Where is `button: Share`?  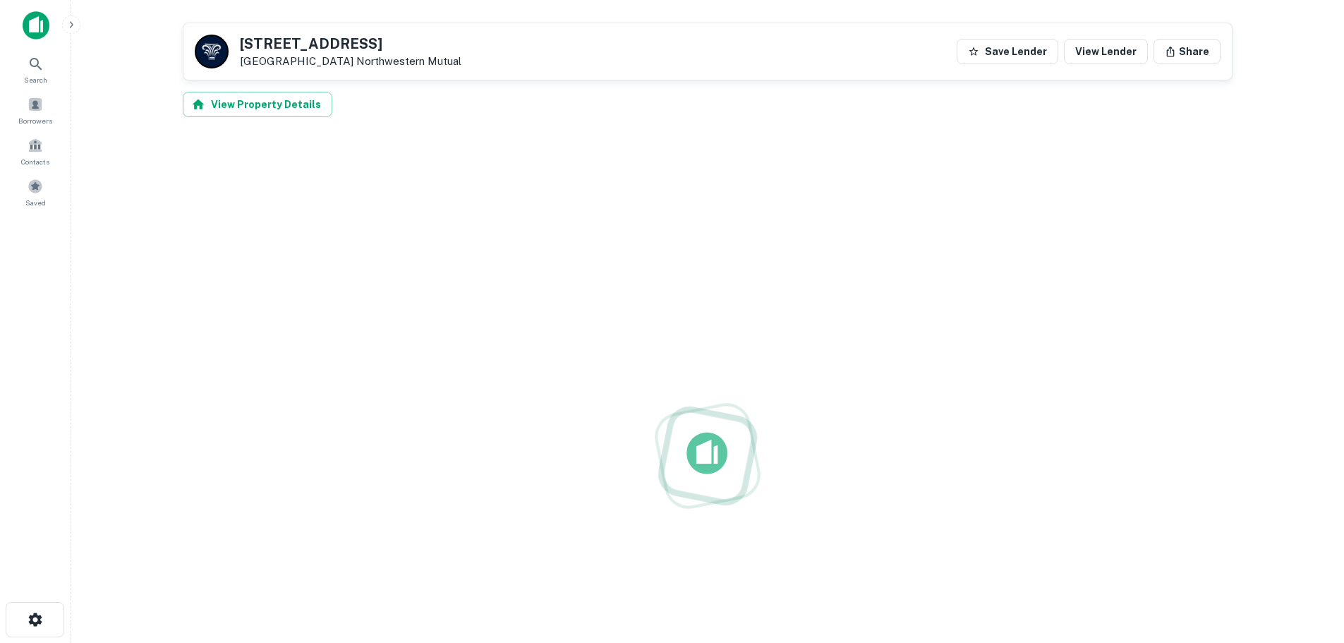
button: Share is located at coordinates (1187, 52).